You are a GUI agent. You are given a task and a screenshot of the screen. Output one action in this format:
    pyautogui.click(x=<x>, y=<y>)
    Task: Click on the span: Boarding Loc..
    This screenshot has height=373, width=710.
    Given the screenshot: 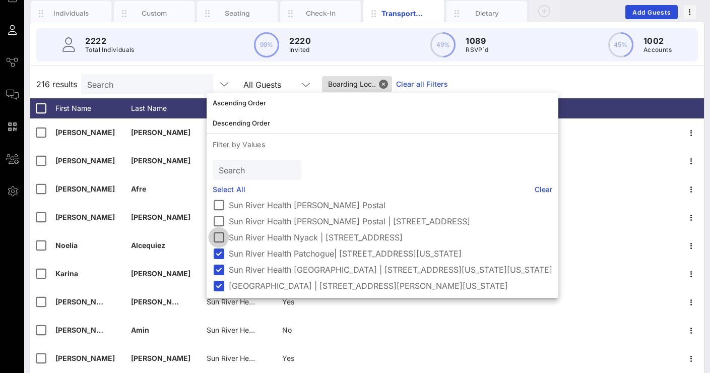 What is the action you would take?
    pyautogui.click(x=357, y=84)
    